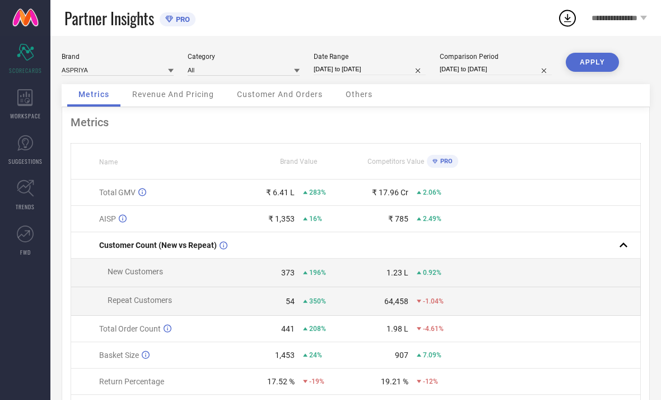 This screenshot has width=661, height=400. What do you see at coordinates (432, 355) in the screenshot?
I see `span: 7.09%` at bounding box center [432, 355].